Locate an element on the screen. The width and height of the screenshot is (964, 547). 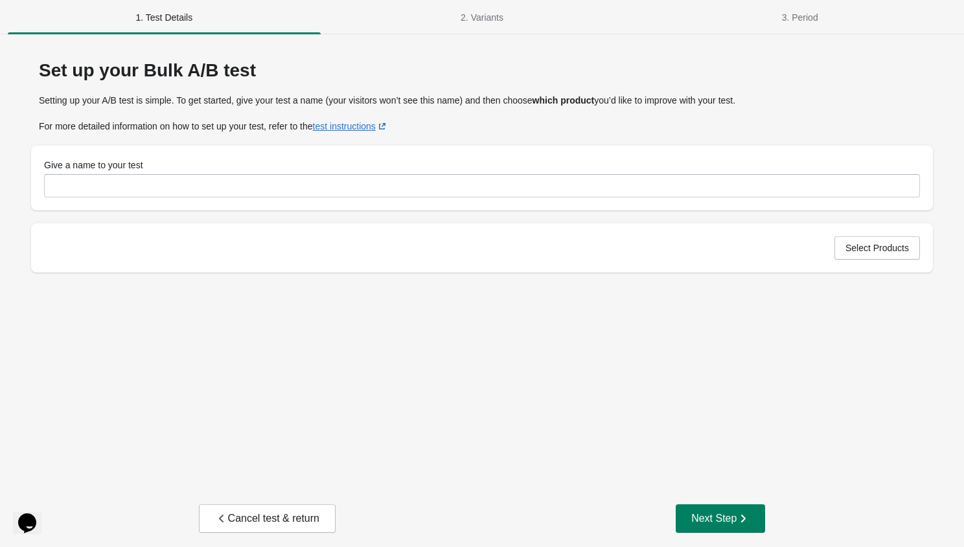
button: Next Step is located at coordinates (720, 519).